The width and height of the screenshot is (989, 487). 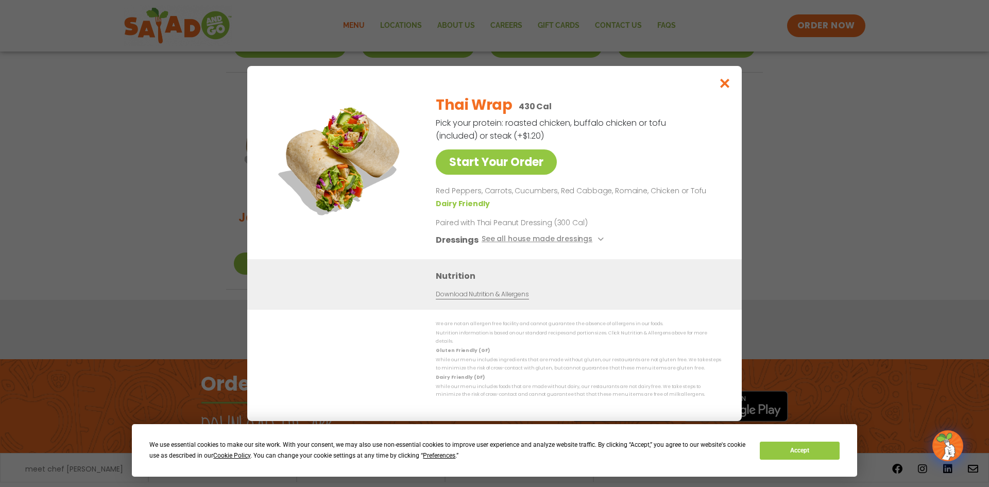 What do you see at coordinates (232, 455) in the screenshot?
I see `span: Cookie Policy` at bounding box center [232, 455].